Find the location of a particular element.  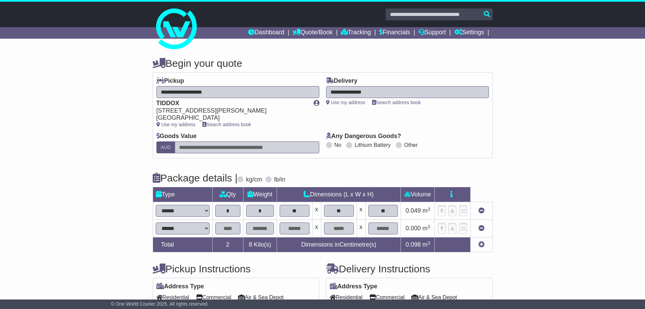

label: No is located at coordinates (338, 145).